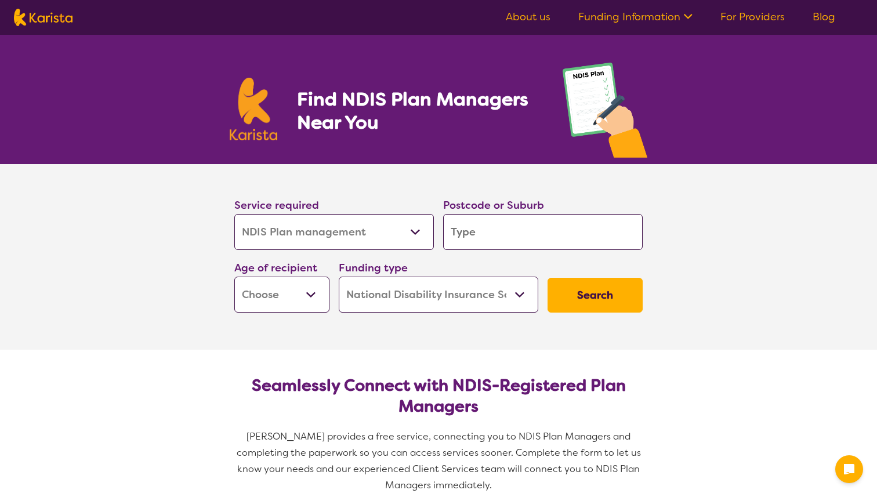  What do you see at coordinates (635, 17) in the screenshot?
I see `a: Funding Information` at bounding box center [635, 17].